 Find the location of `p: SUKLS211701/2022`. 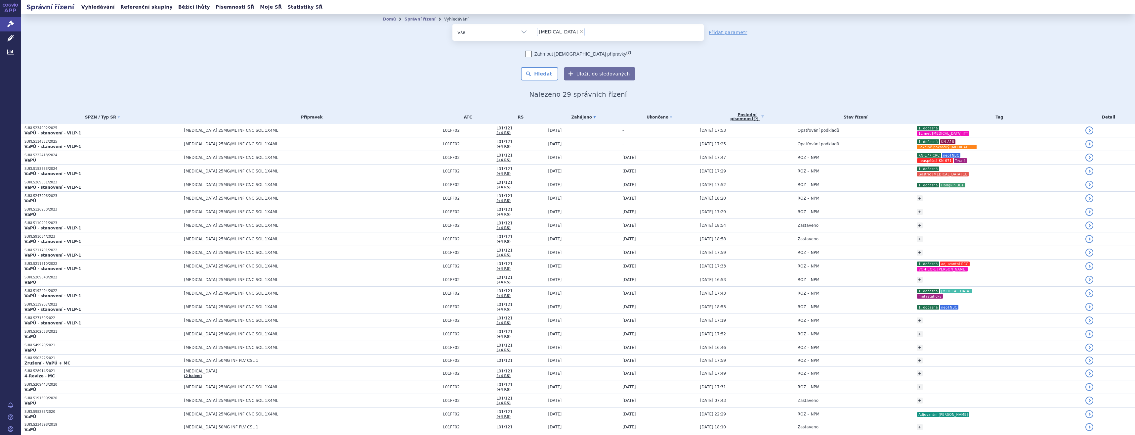

p: SUKLS211701/2022 is located at coordinates (103, 250).